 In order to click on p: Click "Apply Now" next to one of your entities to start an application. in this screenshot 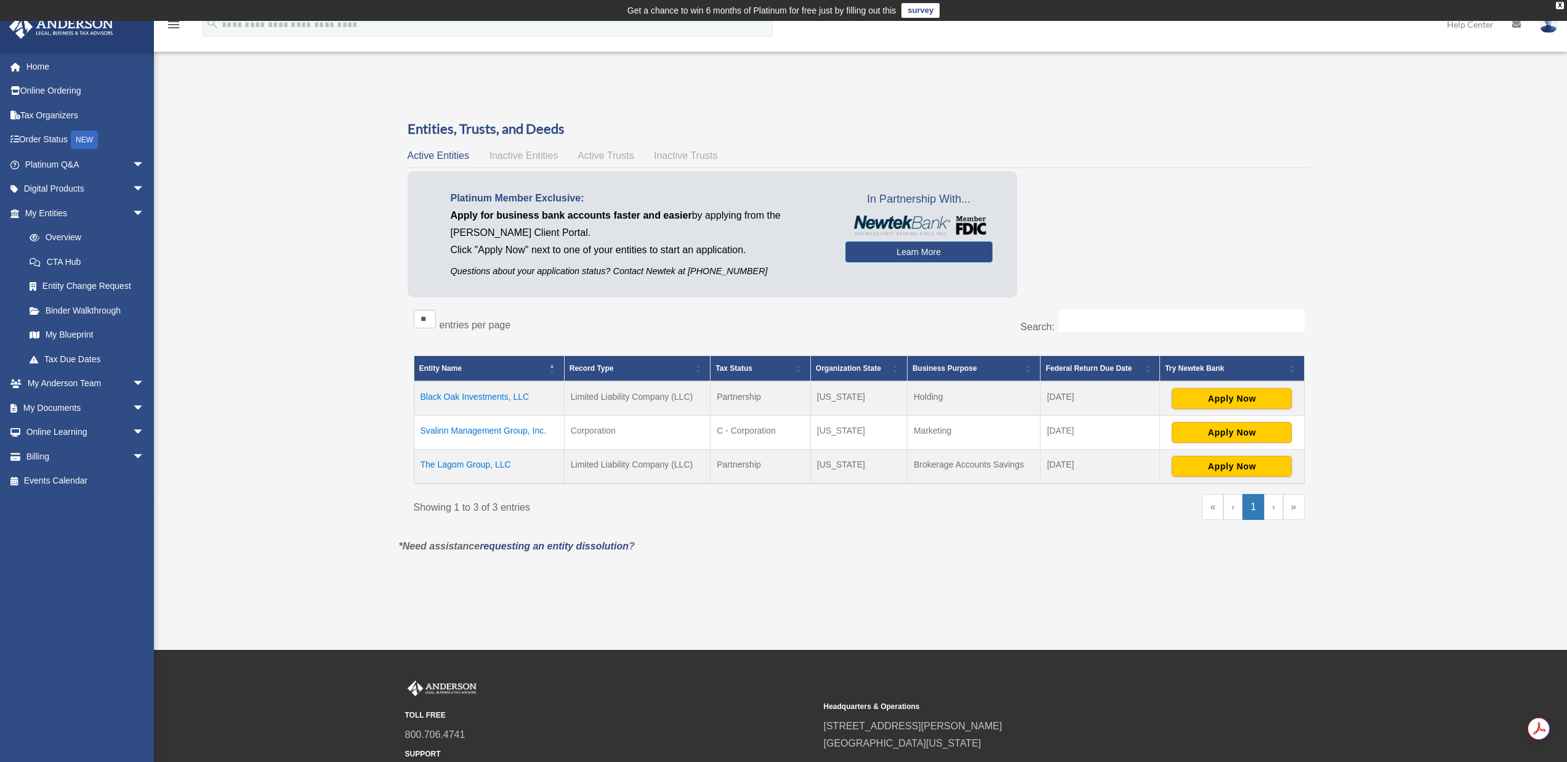, I will do `click(639, 250)`.